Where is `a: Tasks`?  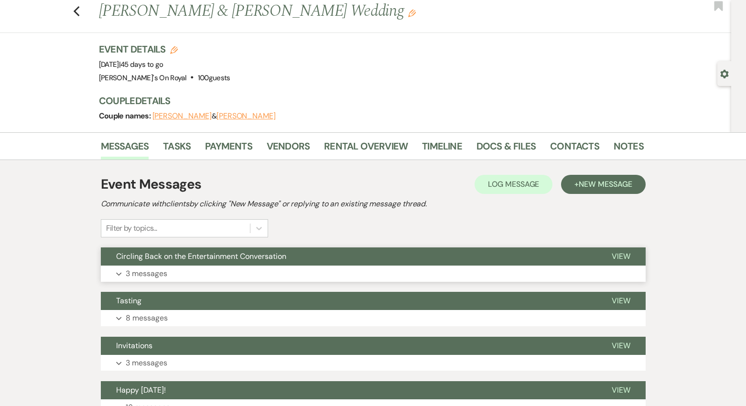 a: Tasks is located at coordinates (177, 149).